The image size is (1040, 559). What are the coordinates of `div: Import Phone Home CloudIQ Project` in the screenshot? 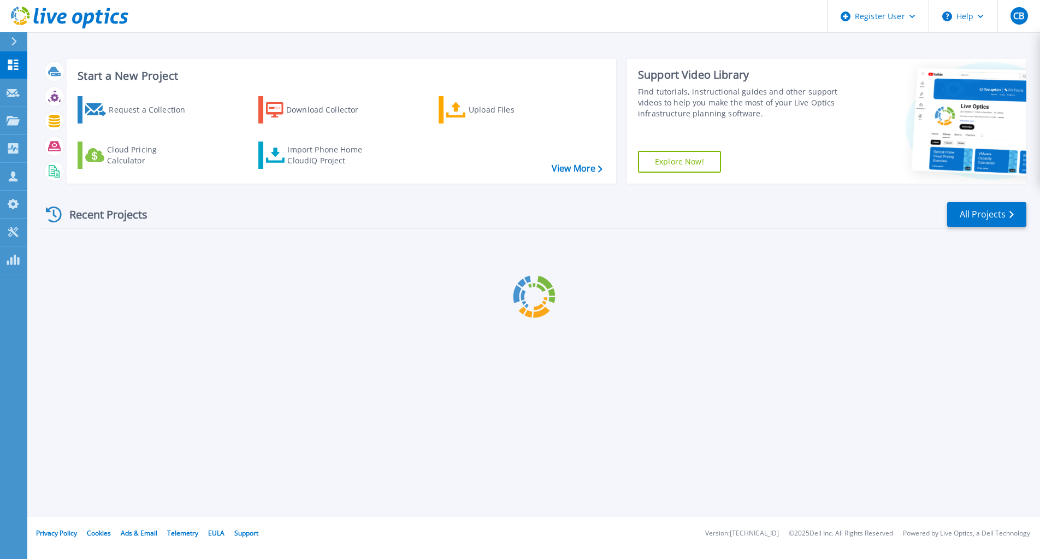 It's located at (330, 155).